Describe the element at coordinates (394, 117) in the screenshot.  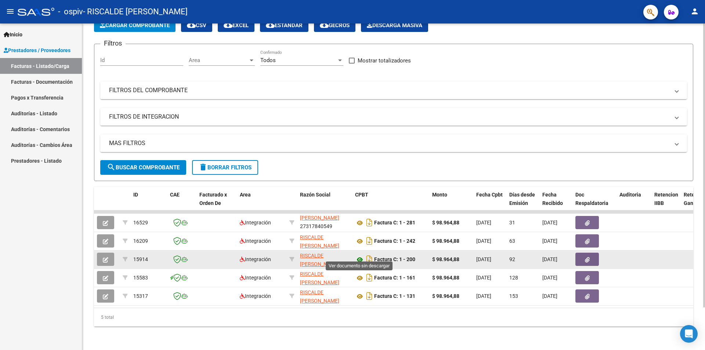
I see `mat-expansion-panel-header: FILTROS DE INTEGRACION` at that location.